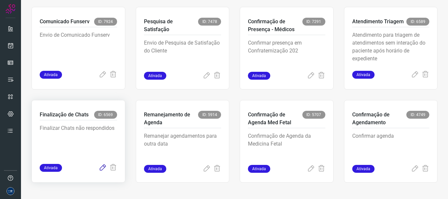 The image size is (448, 199). What do you see at coordinates (287, 55) in the screenshot?
I see `p: Confirmar presença em Confraternização 202` at bounding box center [287, 55].